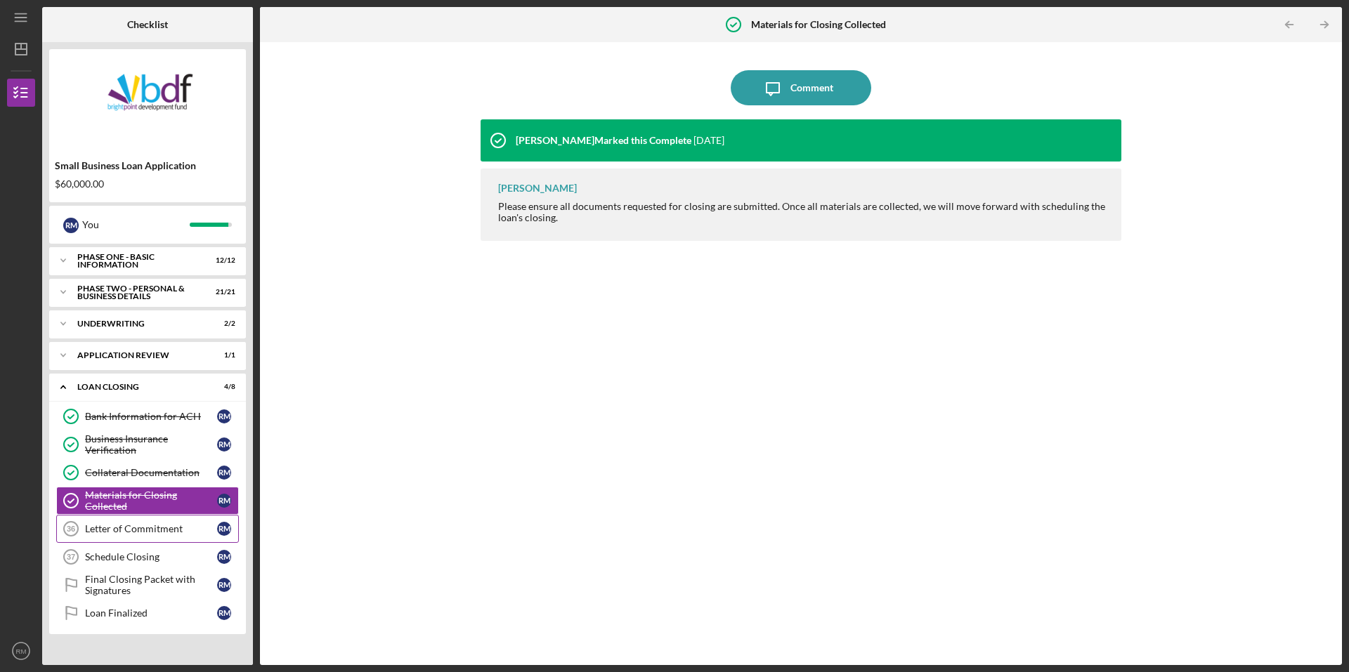 The image size is (1349, 672). I want to click on div: Schedule Closing, so click(151, 557).